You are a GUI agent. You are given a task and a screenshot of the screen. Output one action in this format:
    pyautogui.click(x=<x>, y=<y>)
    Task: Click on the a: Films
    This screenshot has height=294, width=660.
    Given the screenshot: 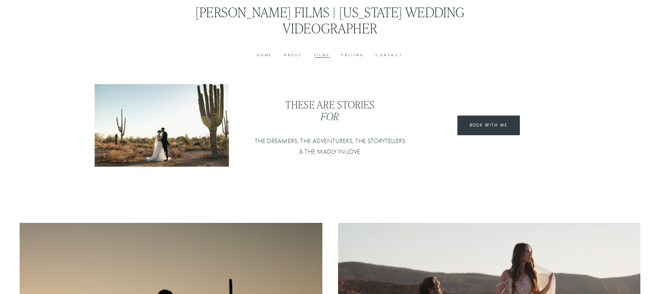 What is the action you would take?
    pyautogui.click(x=322, y=55)
    